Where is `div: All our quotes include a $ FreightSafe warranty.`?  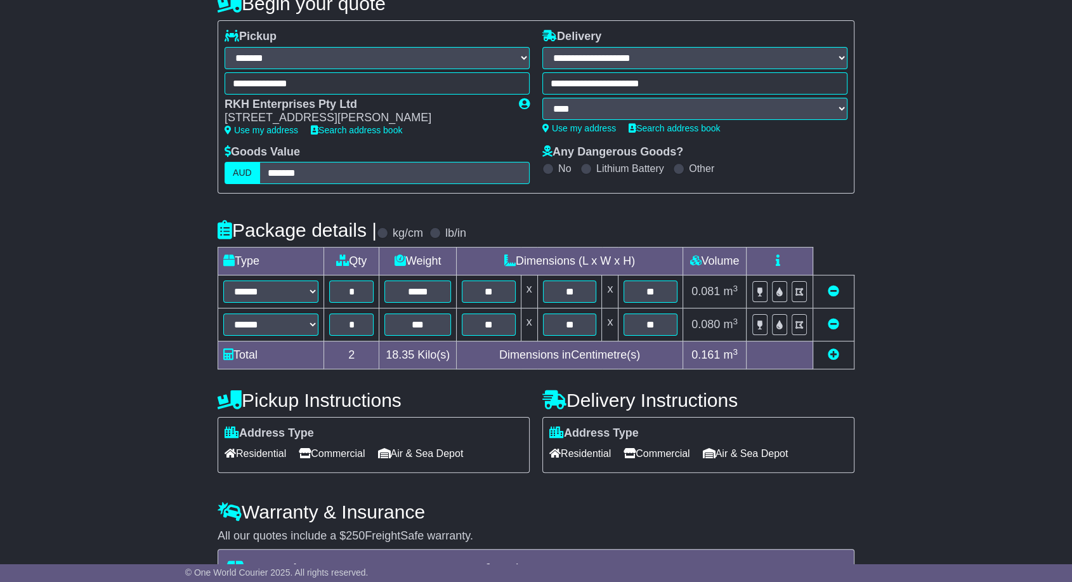 div: All our quotes include a $ FreightSafe warranty. is located at coordinates (536, 536).